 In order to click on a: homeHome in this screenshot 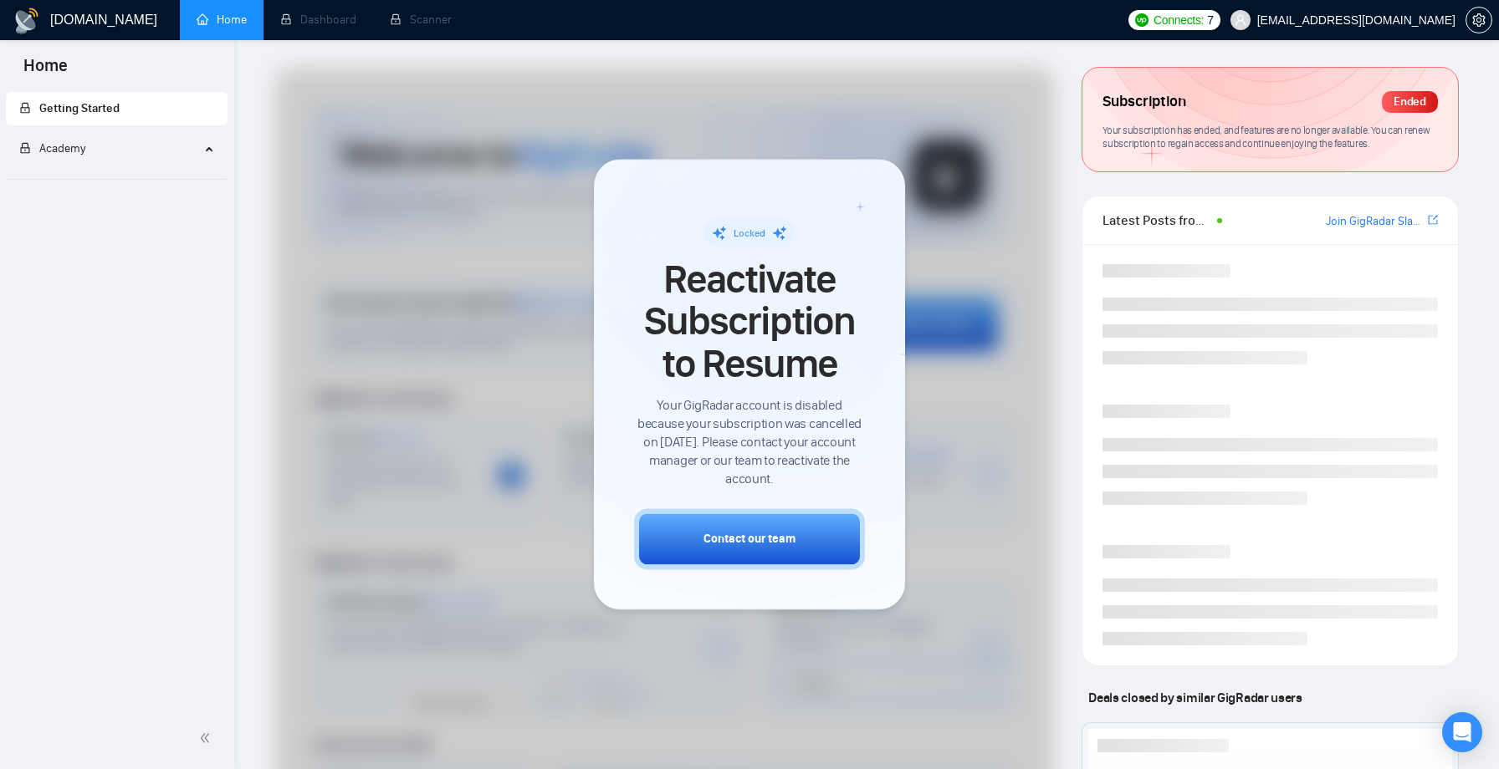, I will do `click(222, 19)`.